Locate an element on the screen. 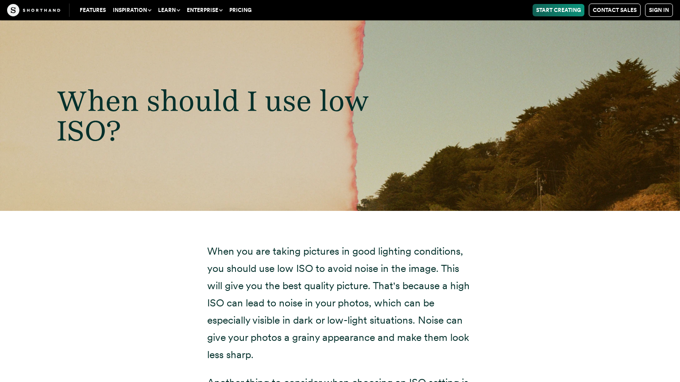 The image size is (680, 382). button: Inspiration is located at coordinates (132, 10).